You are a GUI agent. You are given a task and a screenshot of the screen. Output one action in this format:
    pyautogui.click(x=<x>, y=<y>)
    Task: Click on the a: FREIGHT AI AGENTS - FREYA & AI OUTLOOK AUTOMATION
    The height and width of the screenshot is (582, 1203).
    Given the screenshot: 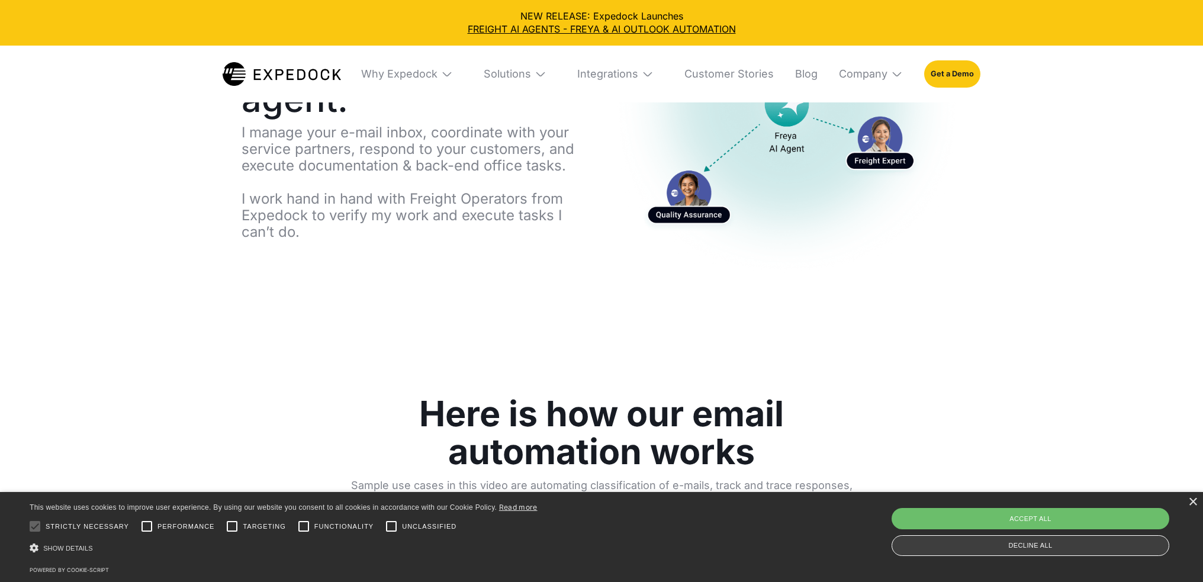 What is the action you would take?
    pyautogui.click(x=601, y=29)
    